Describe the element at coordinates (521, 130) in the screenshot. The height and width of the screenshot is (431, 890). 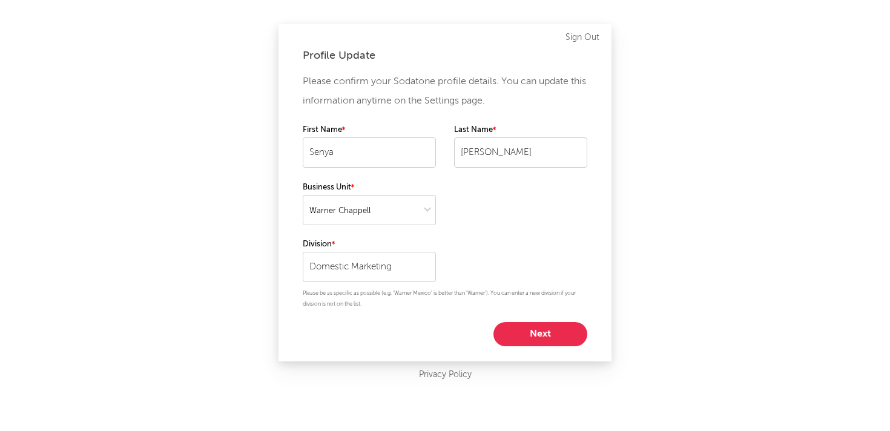
I see `label: Last Name` at that location.